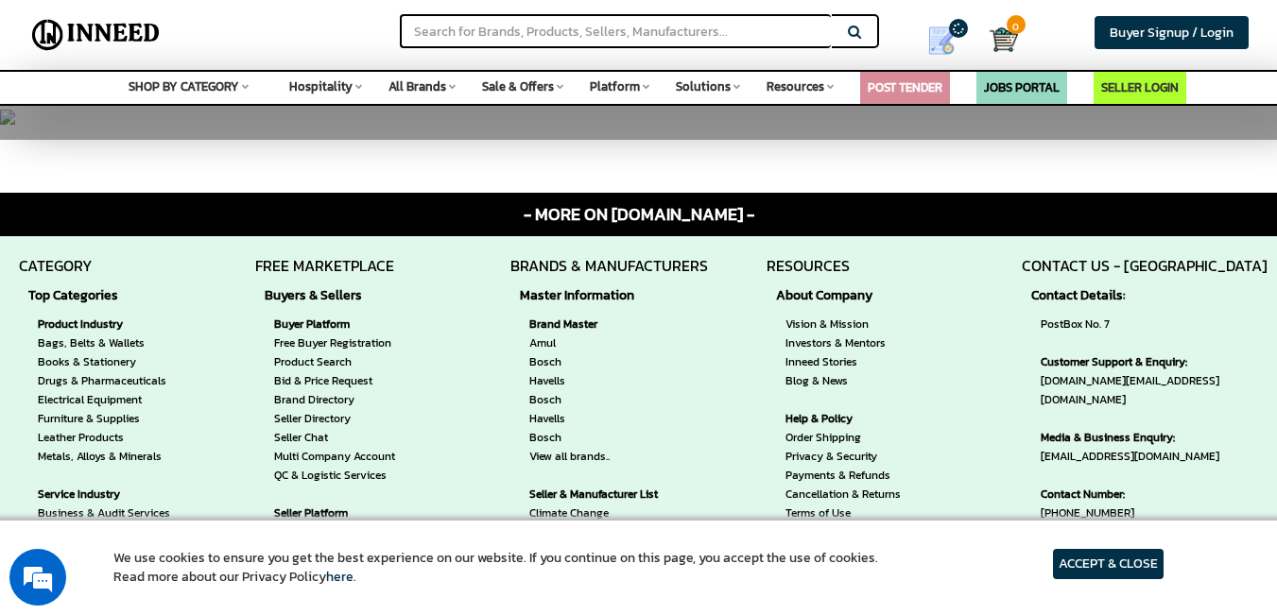 The height and width of the screenshot is (615, 1277). I want to click on a: POST TENDER, so click(904, 87).